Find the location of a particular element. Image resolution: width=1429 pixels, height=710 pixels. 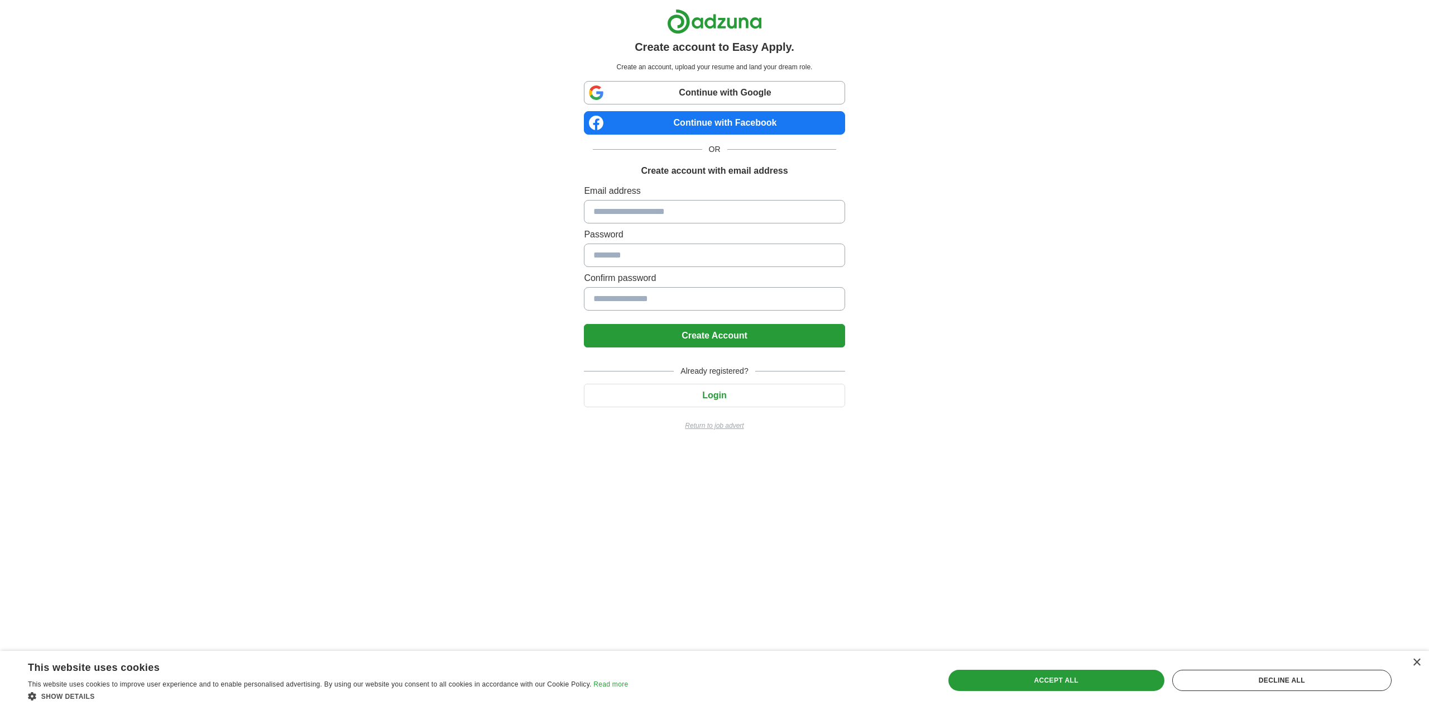

p: Return to job advert is located at coordinates (714, 425).